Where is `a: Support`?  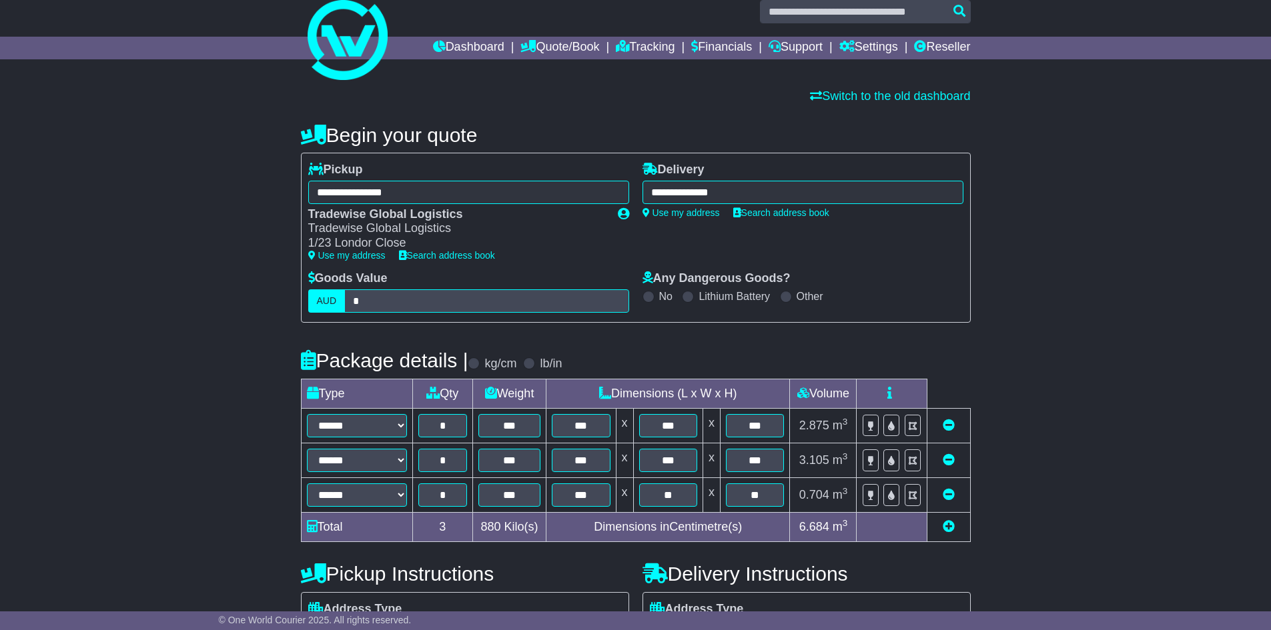 a: Support is located at coordinates (795, 48).